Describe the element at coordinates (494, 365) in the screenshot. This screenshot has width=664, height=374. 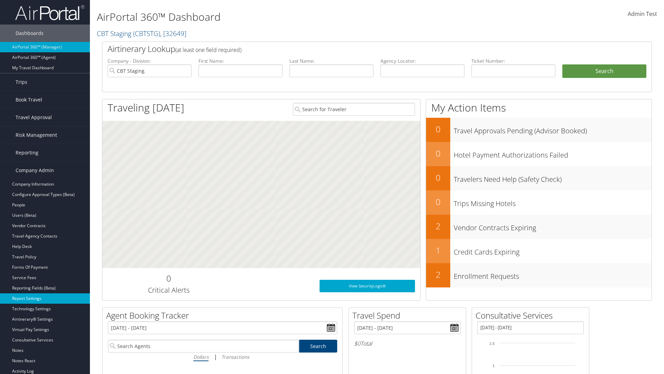
I see `tspan: 1` at that location.